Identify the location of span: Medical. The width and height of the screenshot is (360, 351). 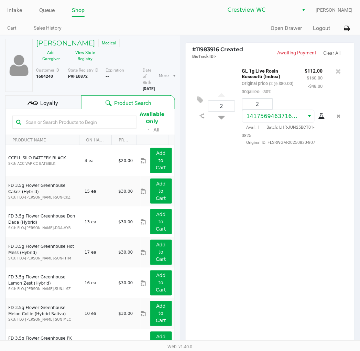
(109, 43).